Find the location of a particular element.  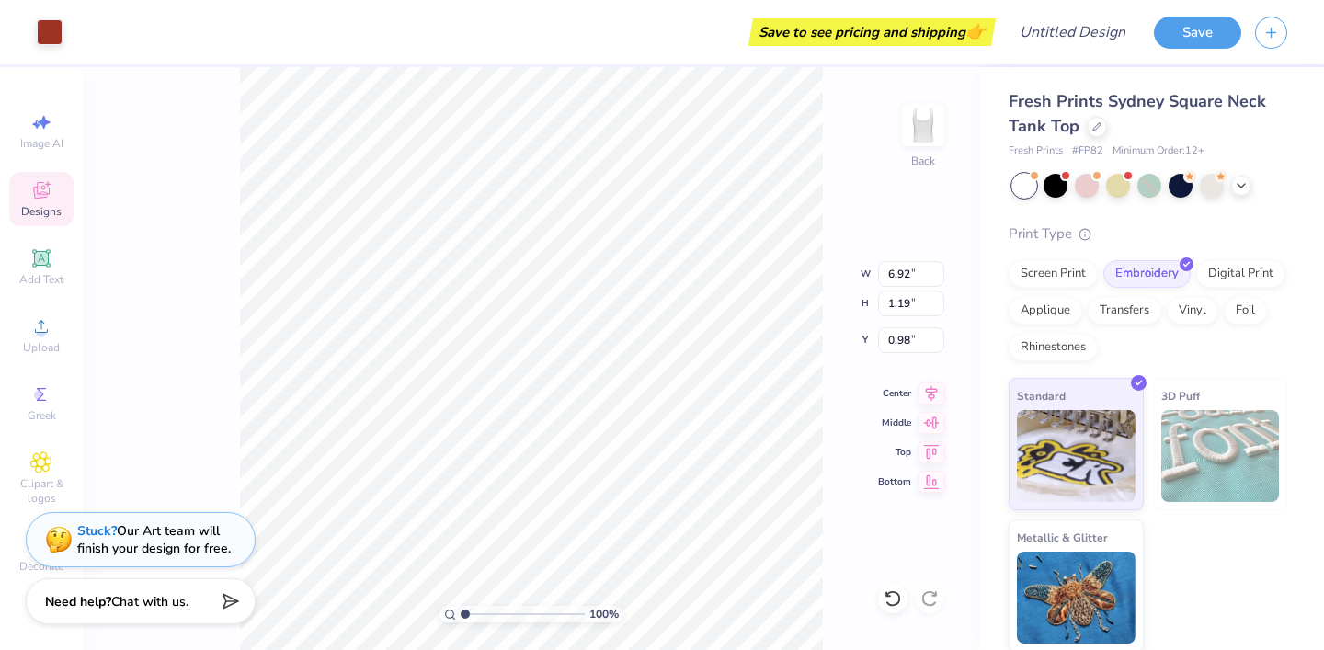

div: Foil is located at coordinates (1245, 311).